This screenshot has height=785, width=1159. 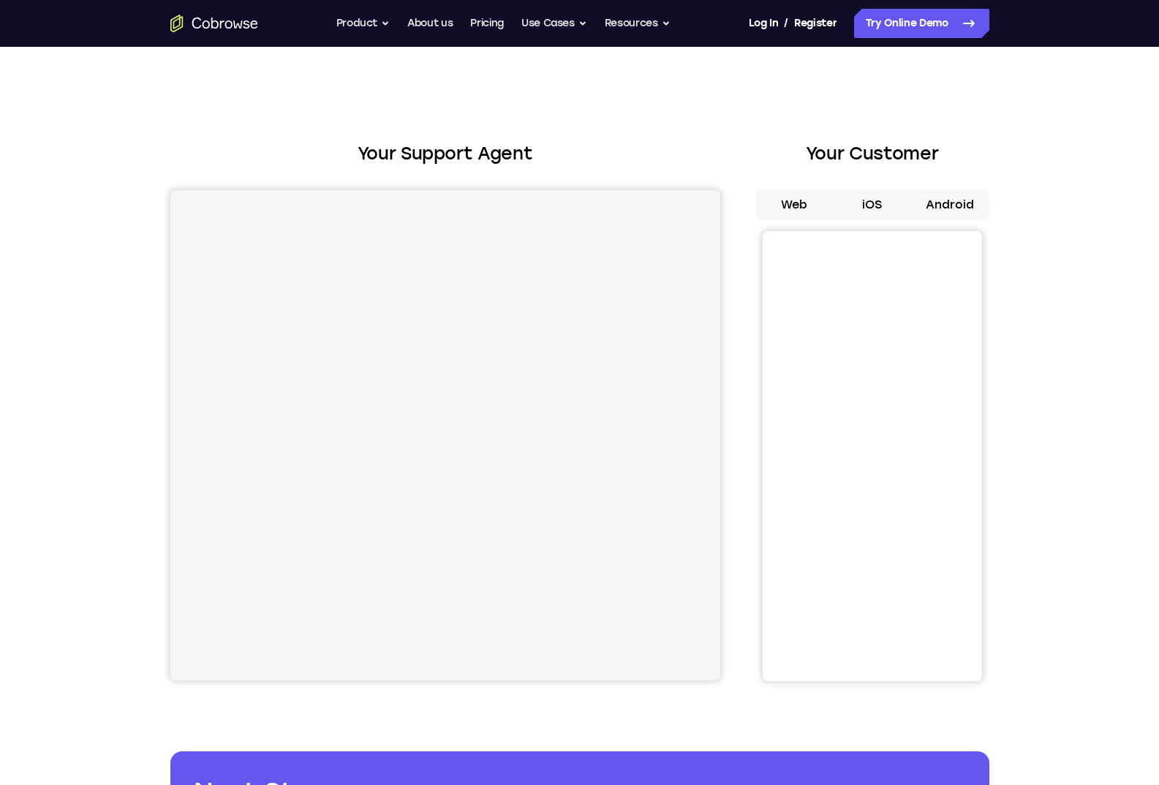 I want to click on a: Register, so click(x=816, y=23).